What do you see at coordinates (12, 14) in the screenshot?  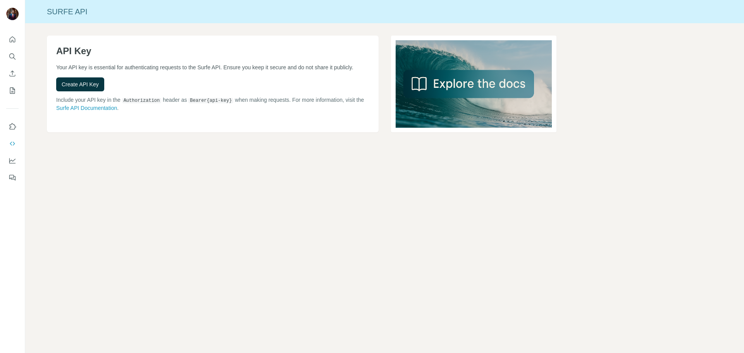 I see `img: Avatar` at bounding box center [12, 14].